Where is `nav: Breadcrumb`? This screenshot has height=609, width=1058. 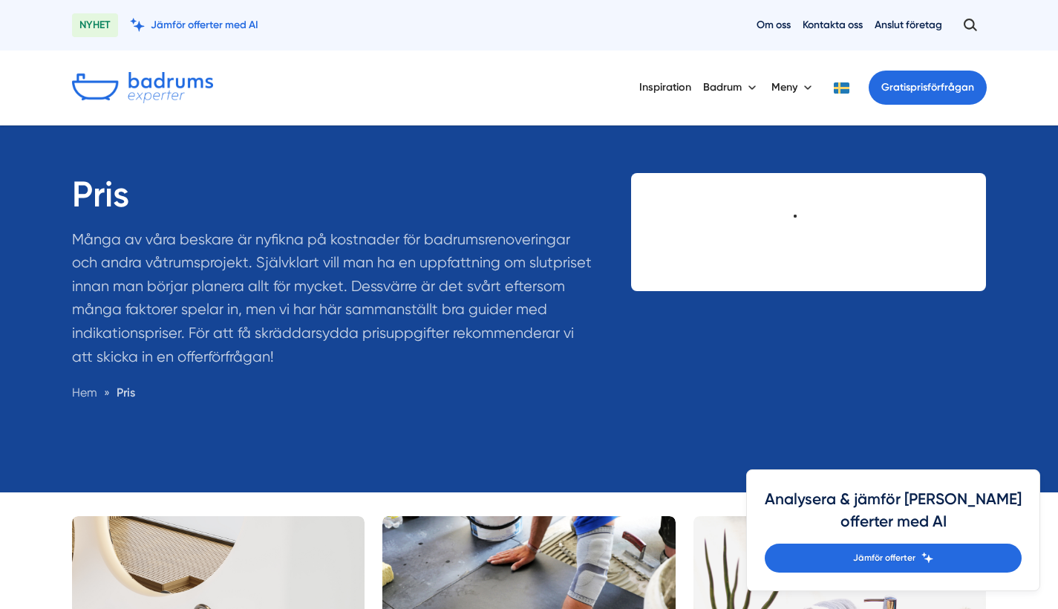
nav: Breadcrumb is located at coordinates (334, 392).